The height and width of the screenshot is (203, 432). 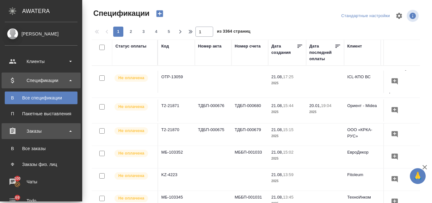 What do you see at coordinates (362, 152) in the screenshot?
I see `p: ЕвроДекор` at bounding box center [362, 152].